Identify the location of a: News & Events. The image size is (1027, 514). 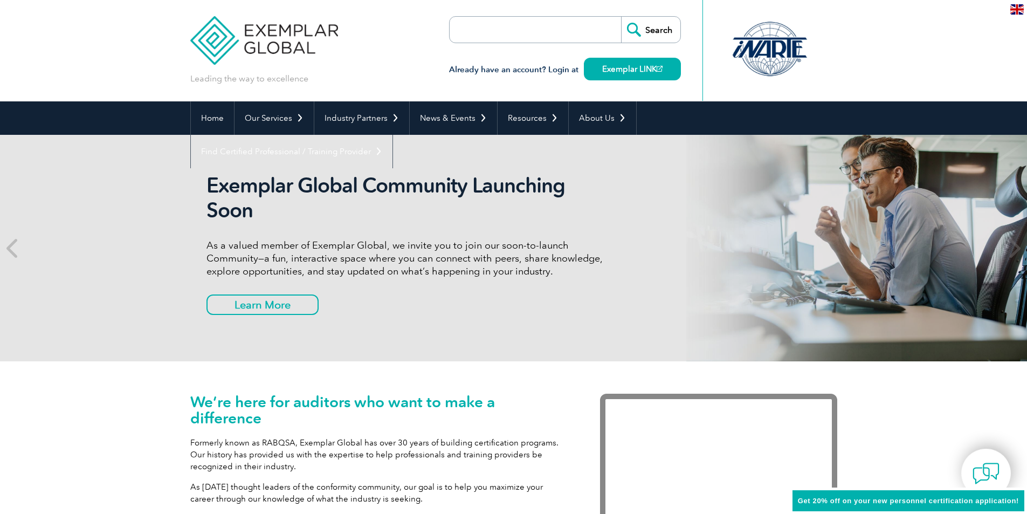
(454, 118).